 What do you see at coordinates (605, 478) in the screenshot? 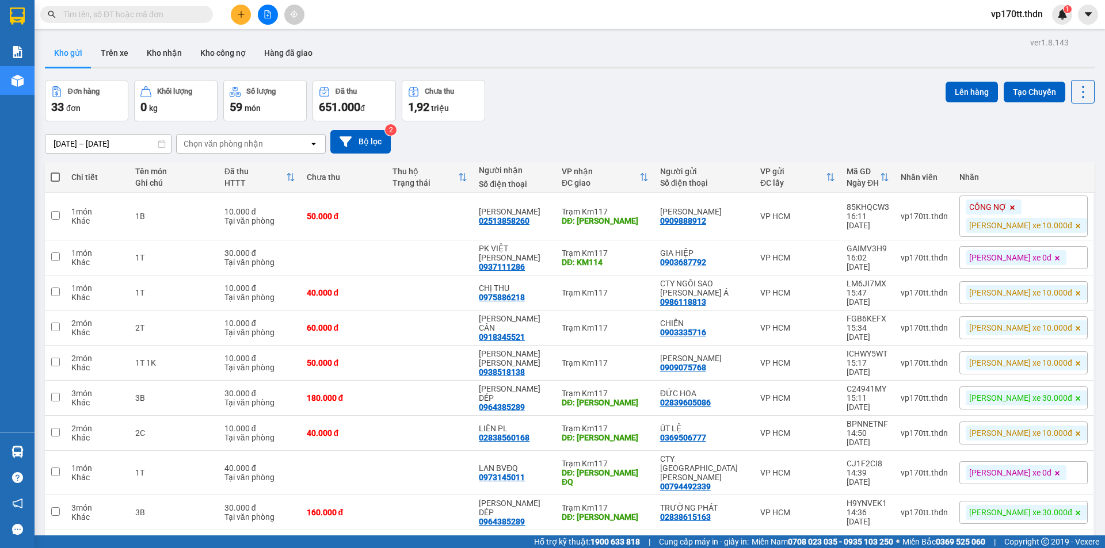
I see `div: DĐ: BỆNH VIỆN ĐQ` at bounding box center [605, 478].